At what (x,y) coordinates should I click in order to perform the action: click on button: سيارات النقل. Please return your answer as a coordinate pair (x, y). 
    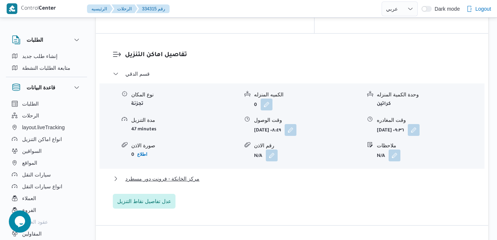
    Looking at the image, I should click on (46, 174).